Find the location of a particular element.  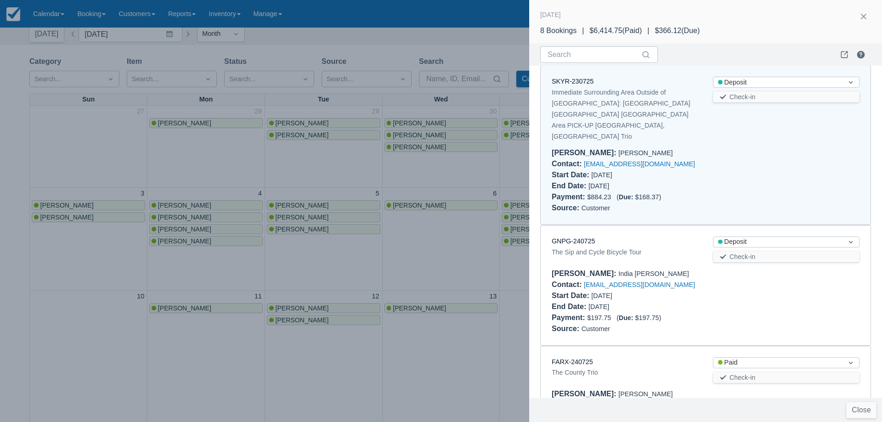

div: The Sip and Cycle Bicycle Tour is located at coordinates (625, 252).